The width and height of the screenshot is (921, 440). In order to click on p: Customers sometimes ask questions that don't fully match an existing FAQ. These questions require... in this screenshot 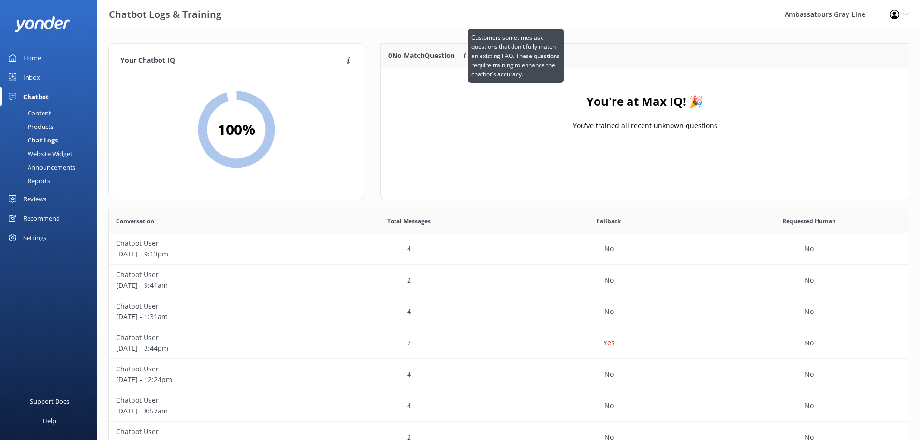, I will do `click(516, 56)`.